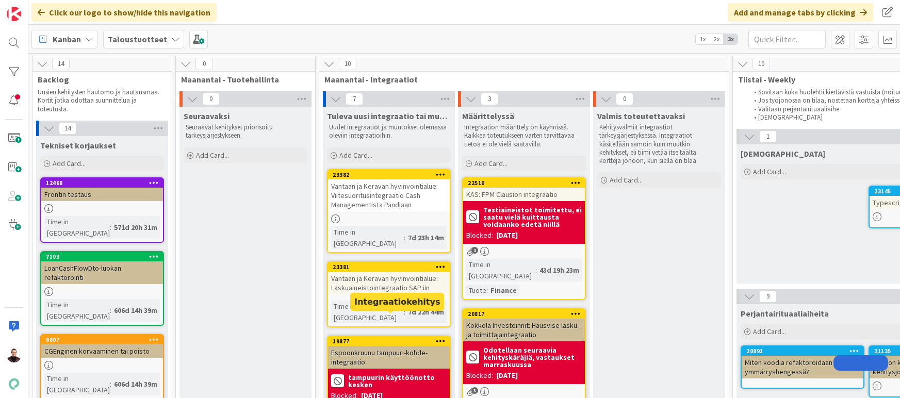  I want to click on div: LoanCashFlowDto-luokan refaktorointi, so click(102, 273).